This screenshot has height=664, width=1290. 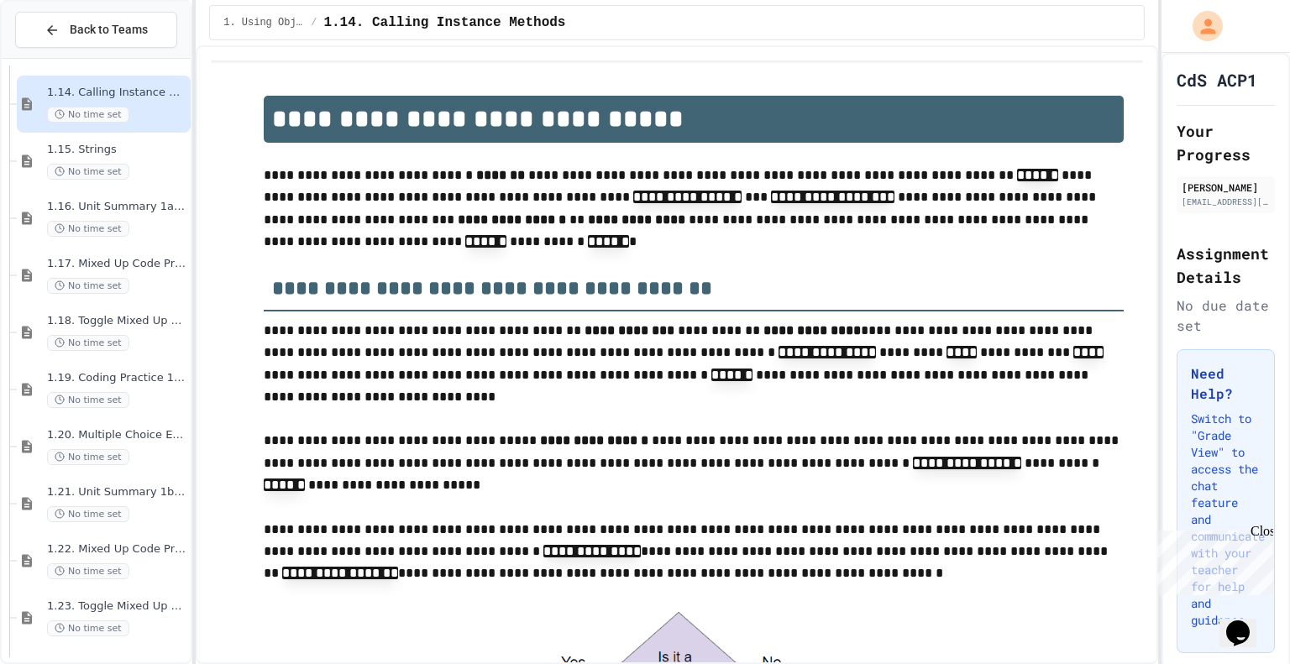 What do you see at coordinates (117, 207) in the screenshot?
I see `span: 1.16. Unit Summary 1a (1.1-1.6)` at bounding box center [117, 207].